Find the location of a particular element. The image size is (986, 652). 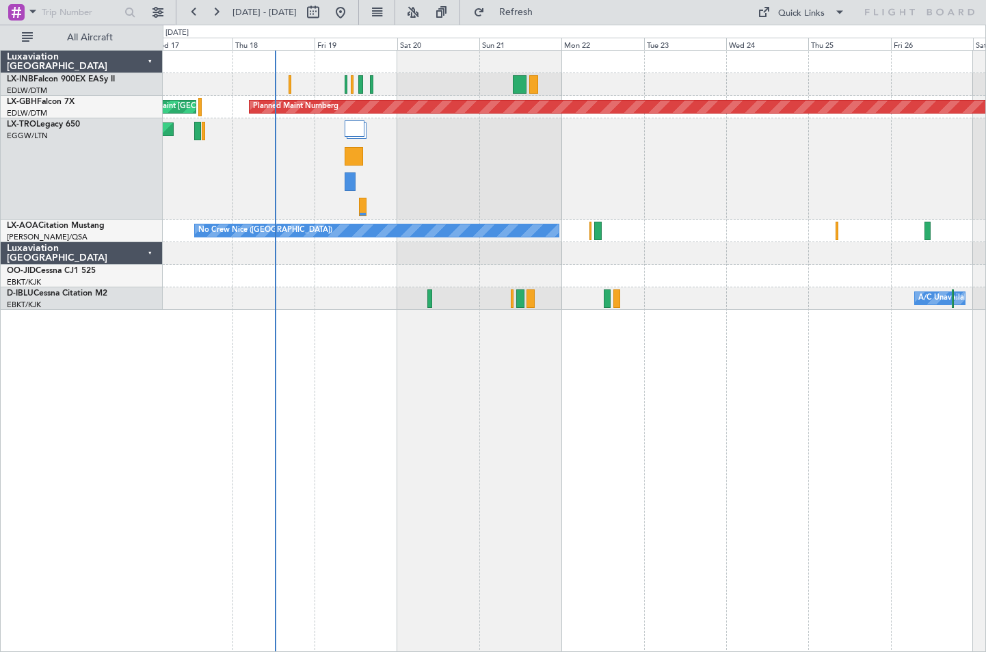

span: D-IBLU is located at coordinates (20, 293).